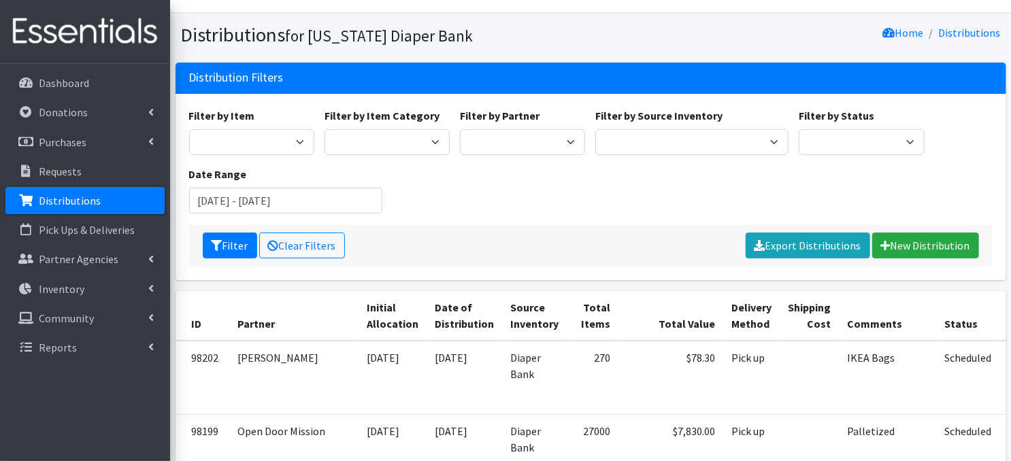 This screenshot has width=1011, height=461. I want to click on p: Requests, so click(60, 171).